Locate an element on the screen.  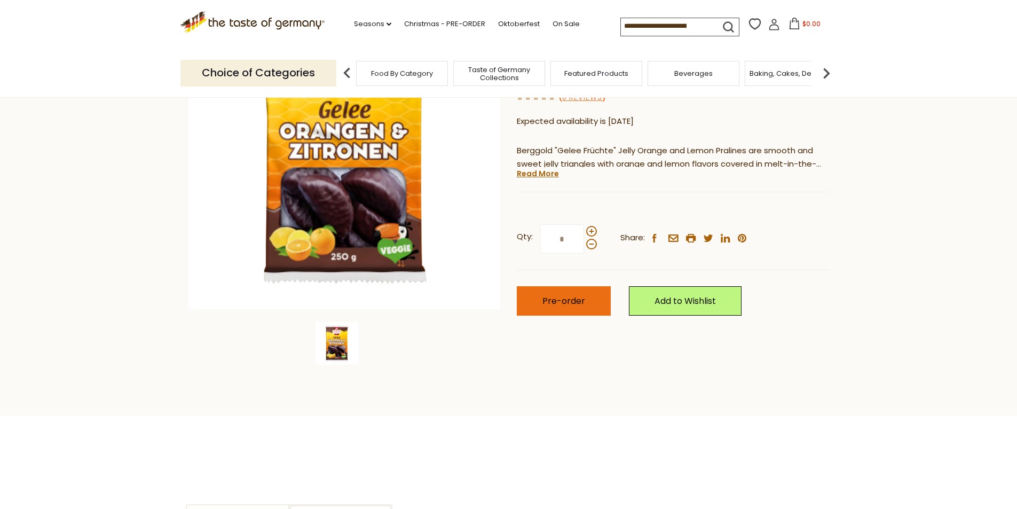
button: $0.00 is located at coordinates (805, 26).